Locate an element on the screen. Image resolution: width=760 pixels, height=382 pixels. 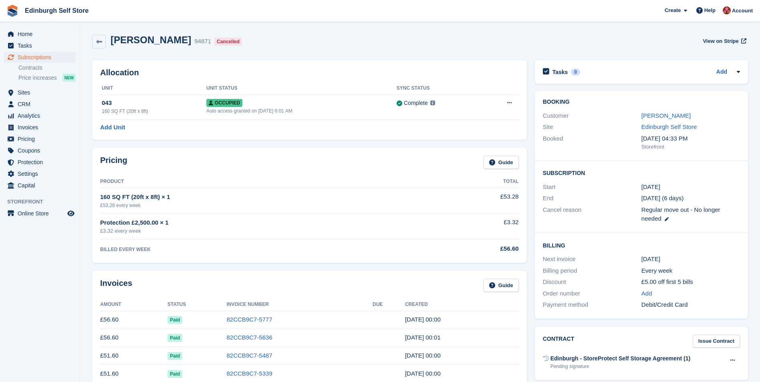
div: Pending signature is located at coordinates (621, 367).